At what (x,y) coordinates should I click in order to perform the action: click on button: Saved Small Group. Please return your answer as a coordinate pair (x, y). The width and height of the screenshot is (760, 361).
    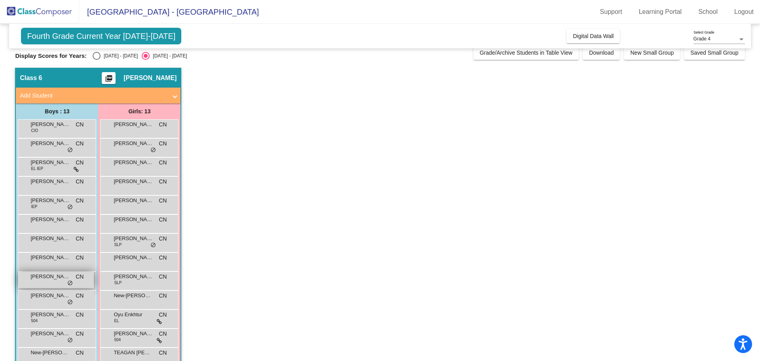
    Looking at the image, I should click on (714, 53).